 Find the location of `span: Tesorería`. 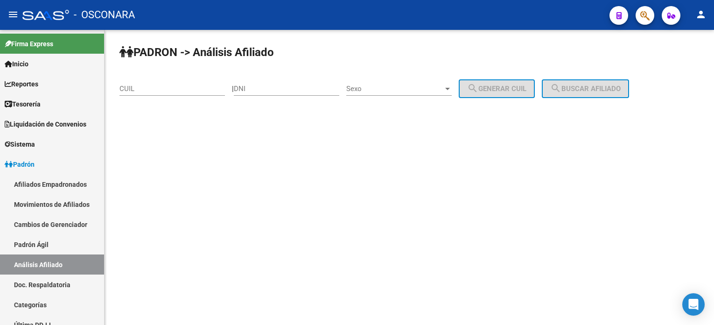

span: Tesorería is located at coordinates (22, 104).